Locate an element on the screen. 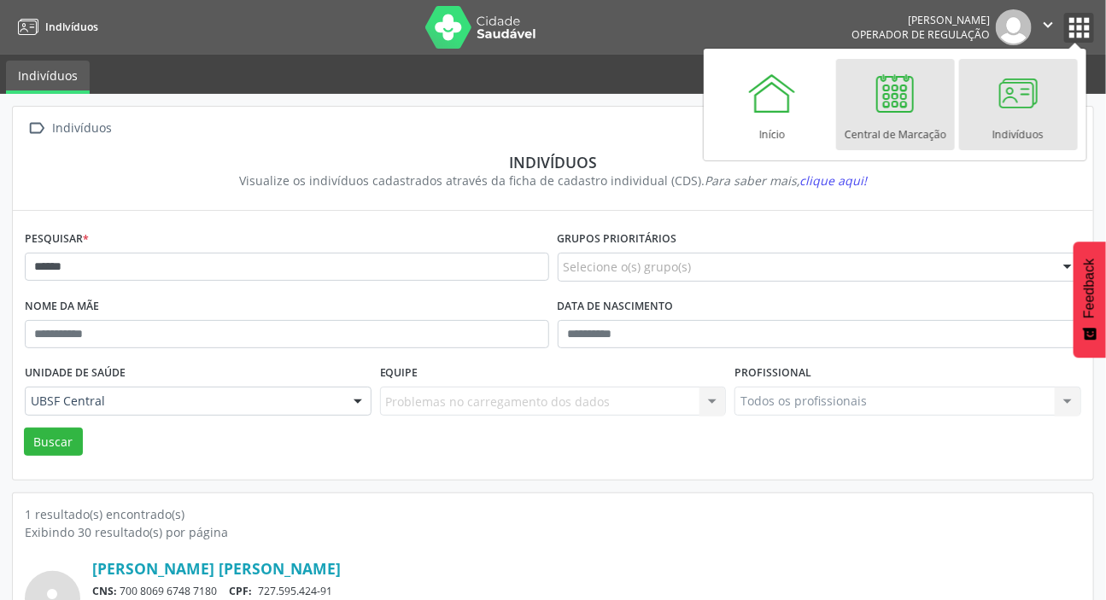  label: Data de nascimento is located at coordinates (616, 307).